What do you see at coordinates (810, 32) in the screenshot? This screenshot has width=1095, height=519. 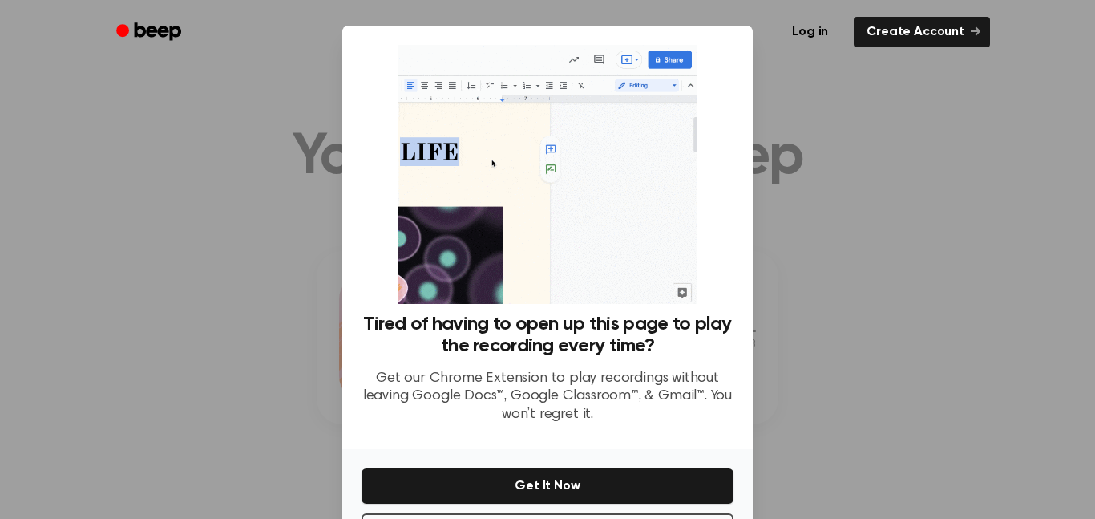 I see `a: Log in` at bounding box center [810, 32].